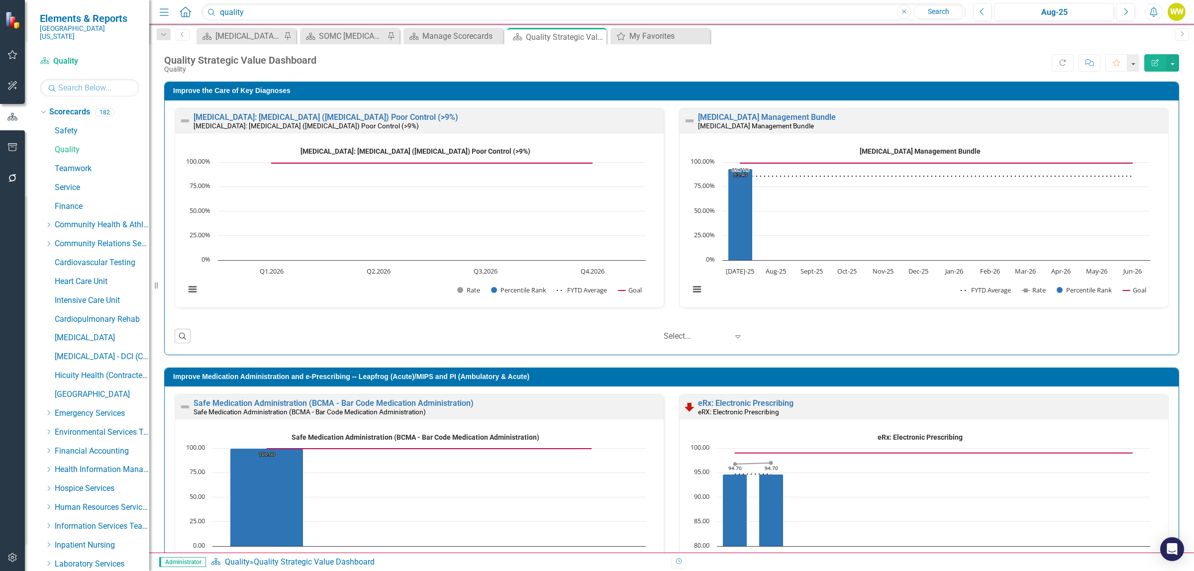 This screenshot has width=1194, height=571. I want to click on h3: Improve the Care of Key Diagnoses, so click(673, 91).